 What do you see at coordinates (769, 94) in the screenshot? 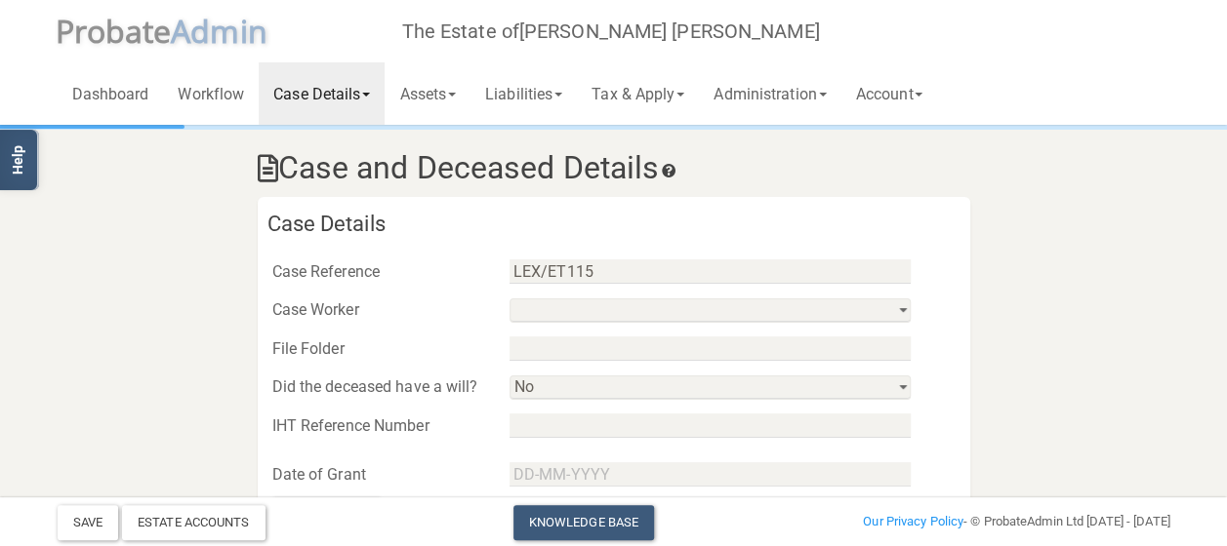
I see `a: Administration` at bounding box center [769, 94].